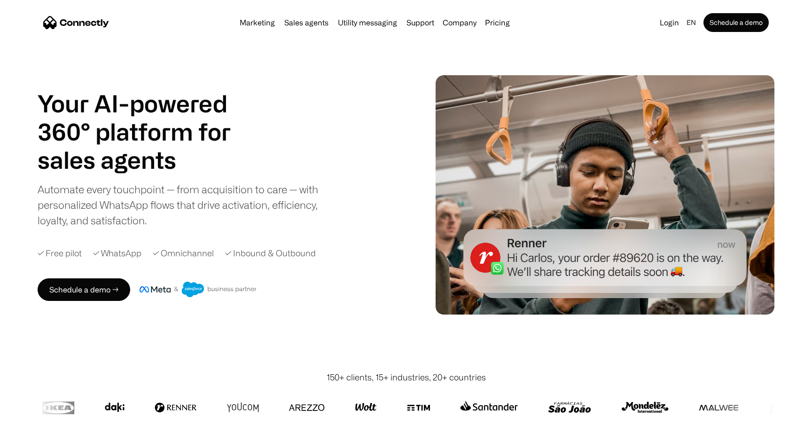 This screenshot has width=812, height=426. I want to click on div: Company, so click(460, 23).